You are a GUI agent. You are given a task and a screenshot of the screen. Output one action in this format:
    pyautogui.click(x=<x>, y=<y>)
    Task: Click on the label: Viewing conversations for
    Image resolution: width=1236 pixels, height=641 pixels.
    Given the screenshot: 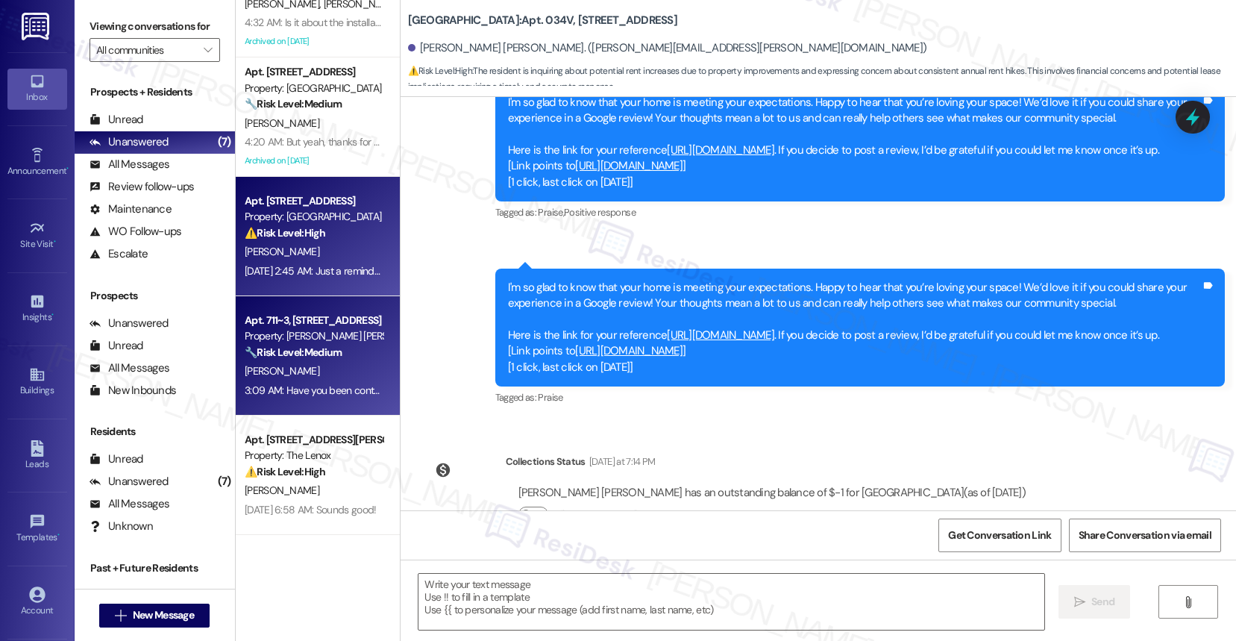 What is the action you would take?
    pyautogui.click(x=154, y=26)
    